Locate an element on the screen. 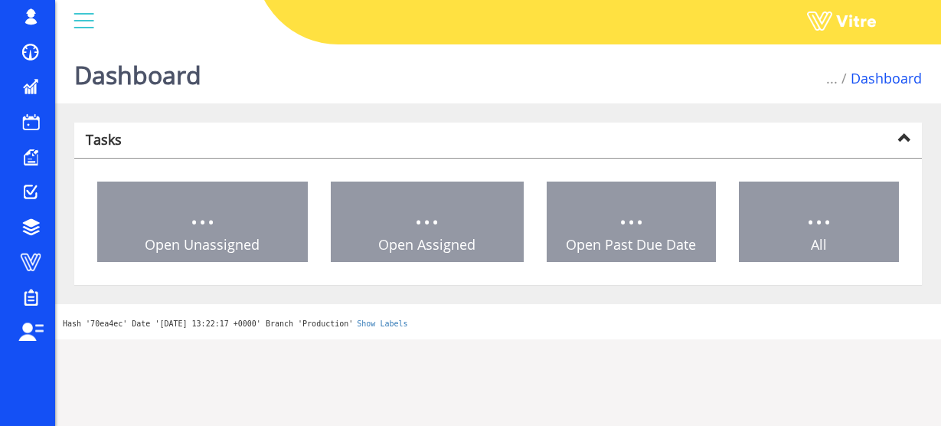  a: Show Labels is located at coordinates (382, 323).